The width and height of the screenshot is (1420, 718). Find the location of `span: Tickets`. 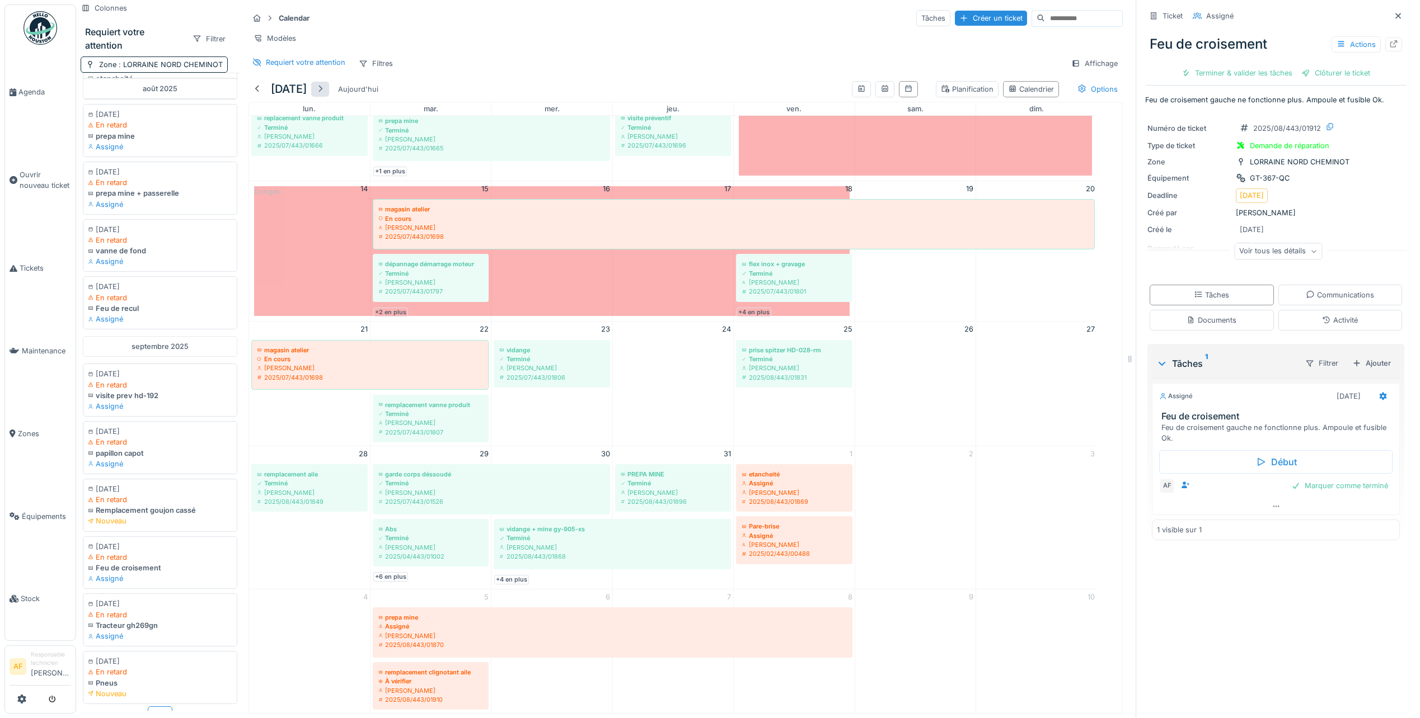

span: Tickets is located at coordinates (45, 268).